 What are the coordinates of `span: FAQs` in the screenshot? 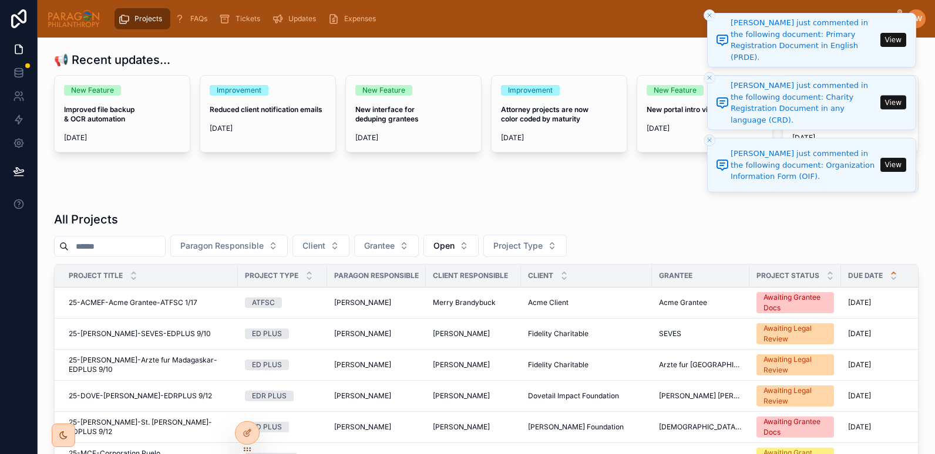 It's located at (198, 19).